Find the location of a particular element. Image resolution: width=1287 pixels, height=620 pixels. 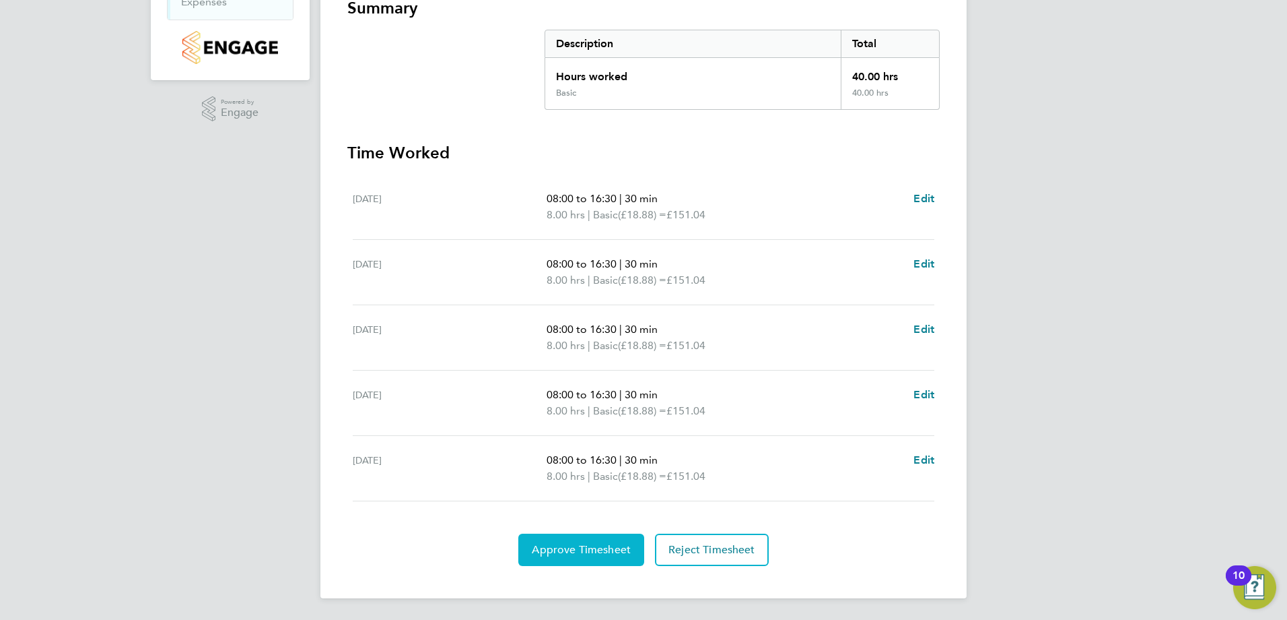

div: Hours worked is located at coordinates (693, 73).